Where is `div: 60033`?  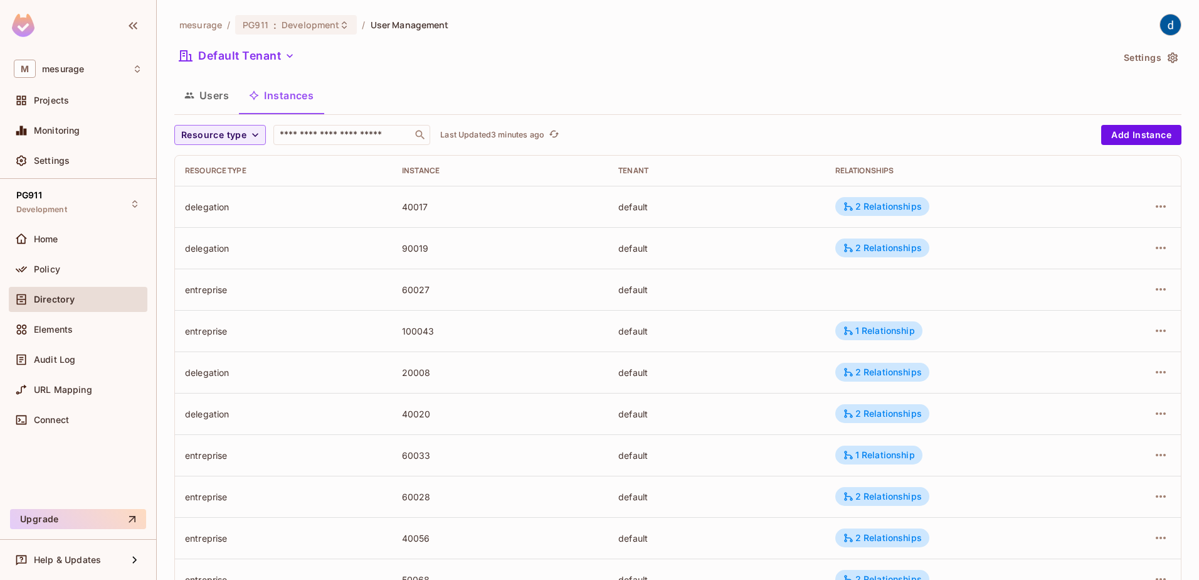 div: 60033 is located at coordinates (501, 455).